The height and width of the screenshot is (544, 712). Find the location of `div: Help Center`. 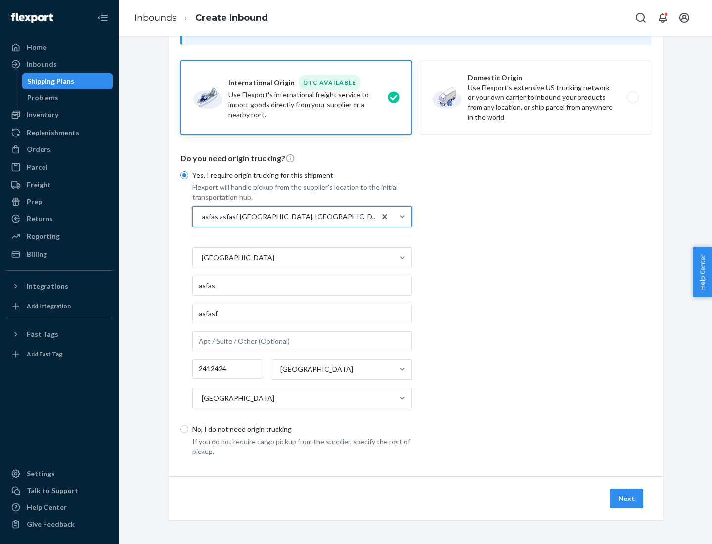

div: Help Center is located at coordinates (46, 507).